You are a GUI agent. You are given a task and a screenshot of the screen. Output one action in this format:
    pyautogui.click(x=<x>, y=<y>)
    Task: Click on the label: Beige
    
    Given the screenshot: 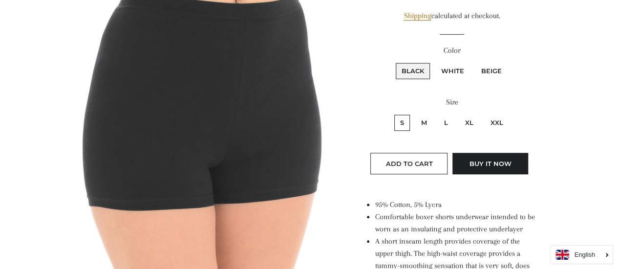 What is the action you would take?
    pyautogui.click(x=492, y=71)
    